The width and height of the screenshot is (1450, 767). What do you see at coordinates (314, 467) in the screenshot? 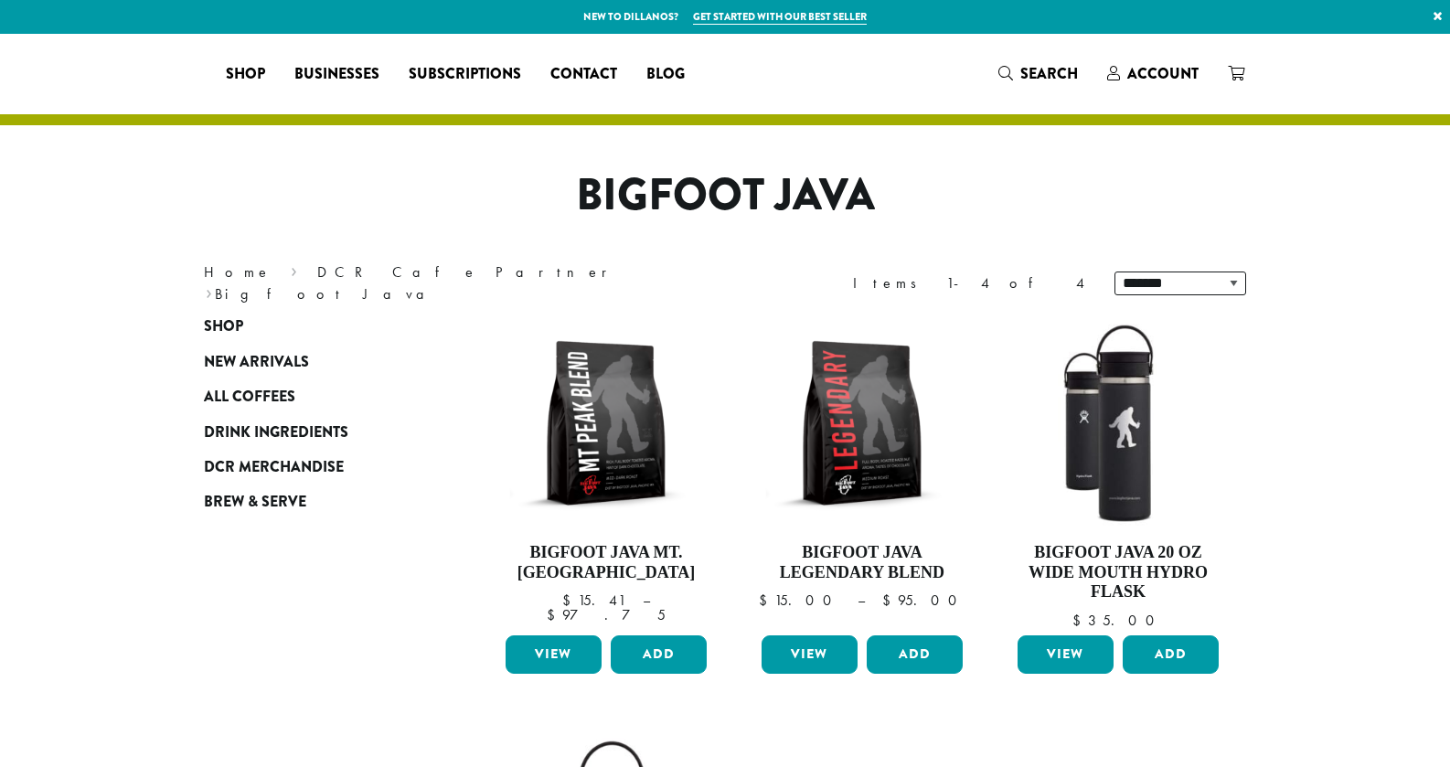
I see `a: DCR Merchandise` at bounding box center [314, 467].